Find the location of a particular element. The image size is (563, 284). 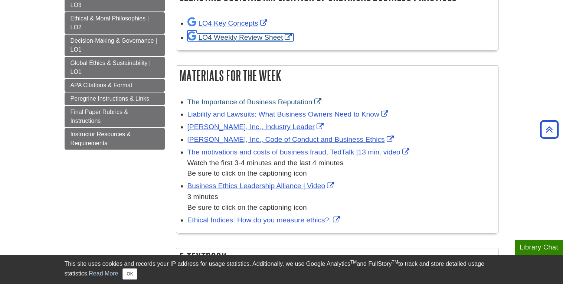

span: Peregrine Instructions & Links is located at coordinates (110, 98).